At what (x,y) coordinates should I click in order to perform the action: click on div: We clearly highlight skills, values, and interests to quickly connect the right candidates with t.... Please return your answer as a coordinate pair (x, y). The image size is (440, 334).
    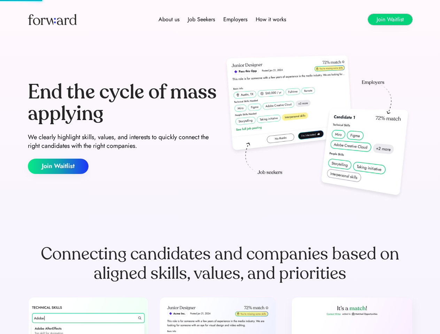
    Looking at the image, I should click on (123, 142).